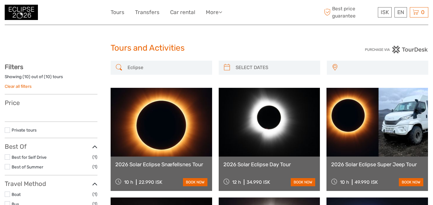  Describe the element at coordinates (258, 183) in the screenshot. I see `div: 34.990 ISK` at that location.